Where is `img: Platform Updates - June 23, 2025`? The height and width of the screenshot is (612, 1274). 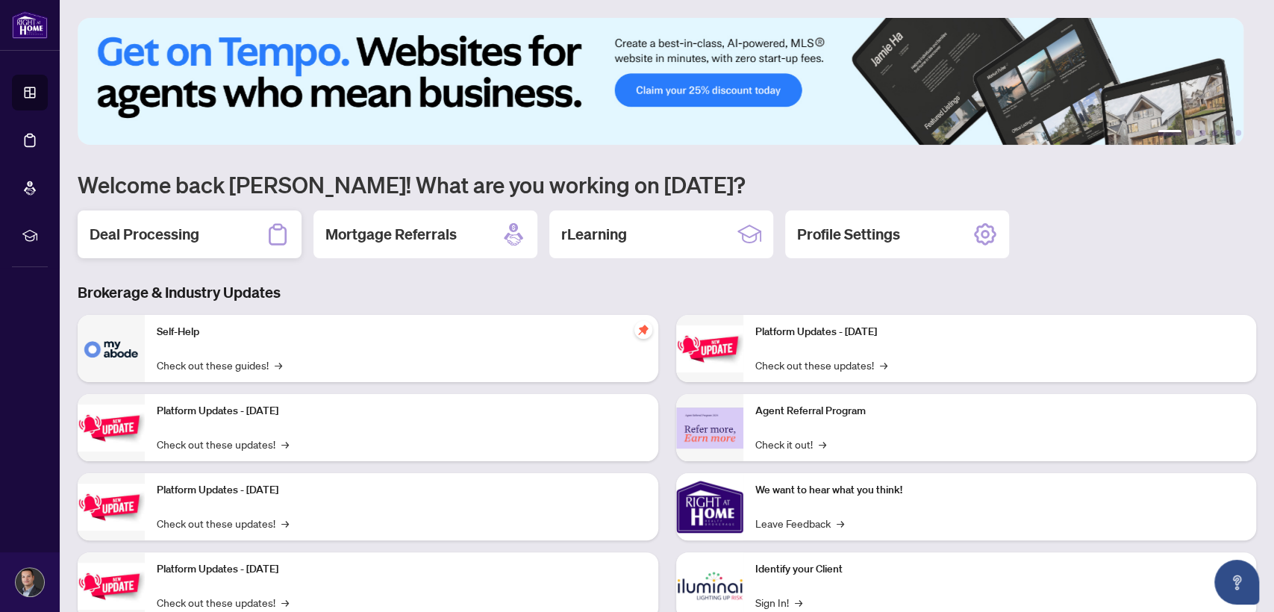 img: Platform Updates - June 23, 2025 is located at coordinates (710, 349).